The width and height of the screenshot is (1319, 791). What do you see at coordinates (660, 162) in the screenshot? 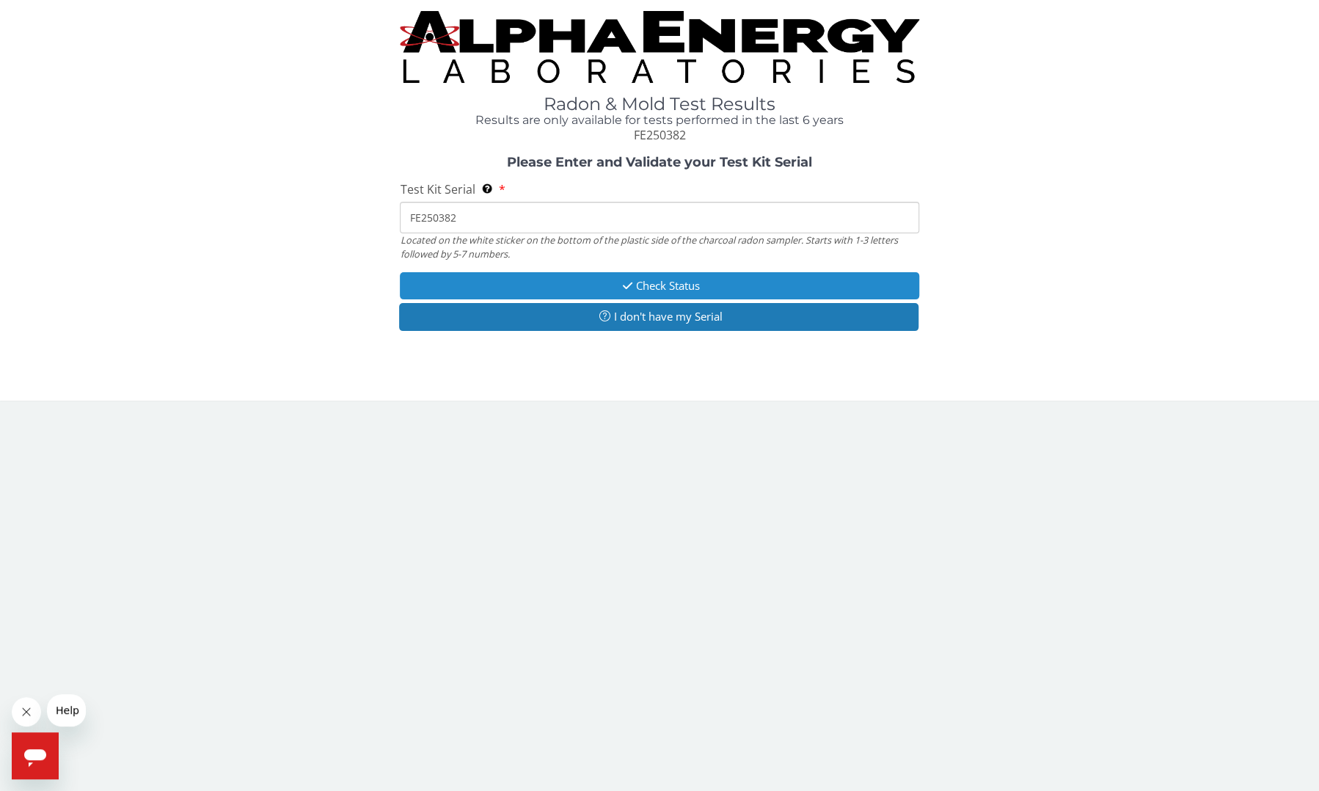
I see `strong: Please Enter and Validate your Test Kit Serial` at bounding box center [660, 162].